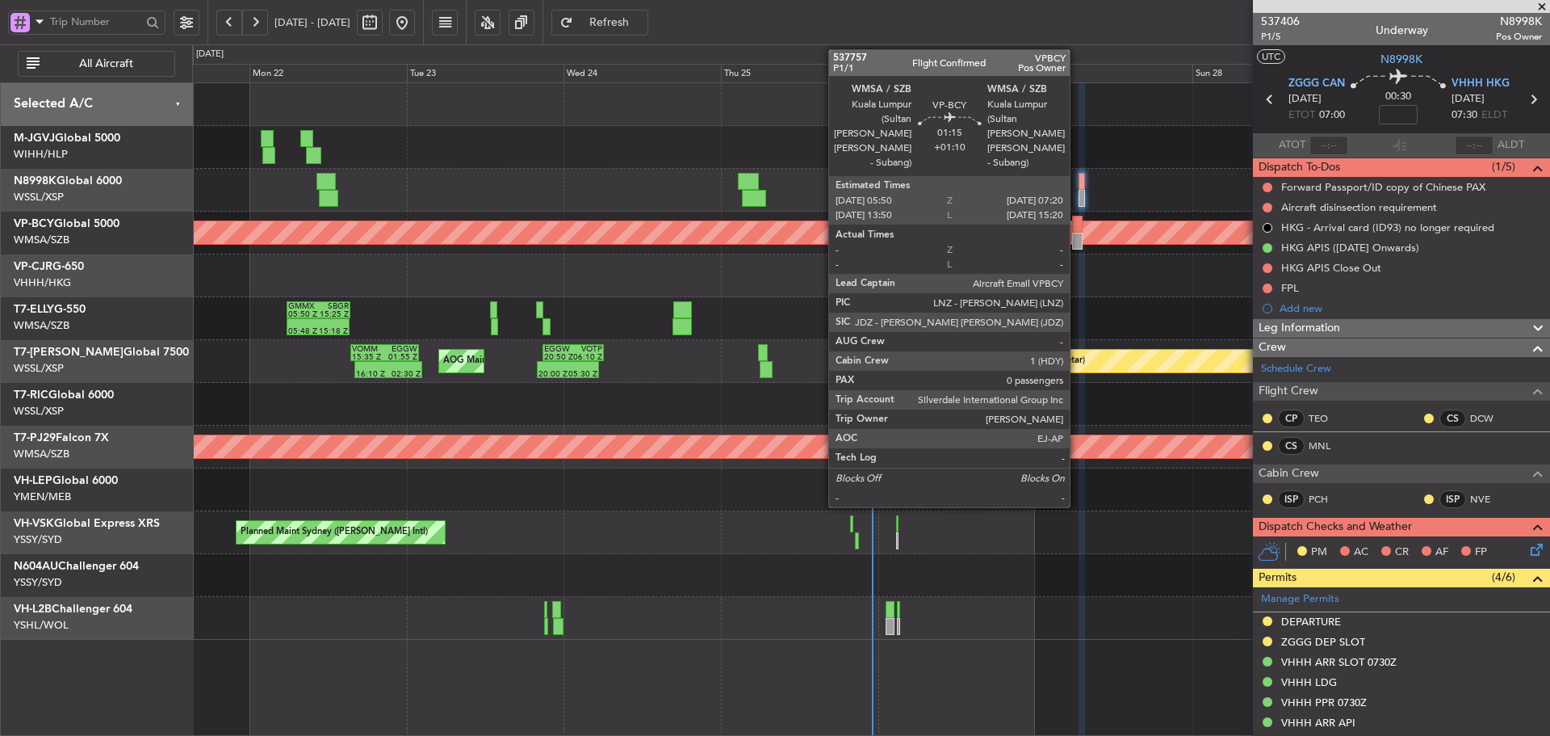 The width and height of the screenshot is (1550, 736). Describe the element at coordinates (86, 523) in the screenshot. I see `a: VH-VSKGlobal Express XRS` at that location.